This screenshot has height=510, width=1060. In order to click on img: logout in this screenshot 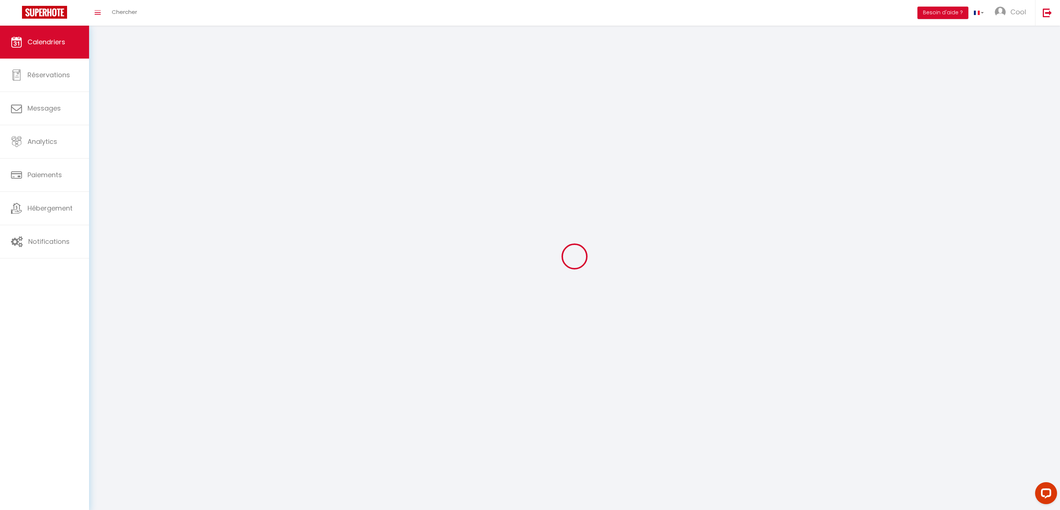, I will do `click(1047, 12)`.